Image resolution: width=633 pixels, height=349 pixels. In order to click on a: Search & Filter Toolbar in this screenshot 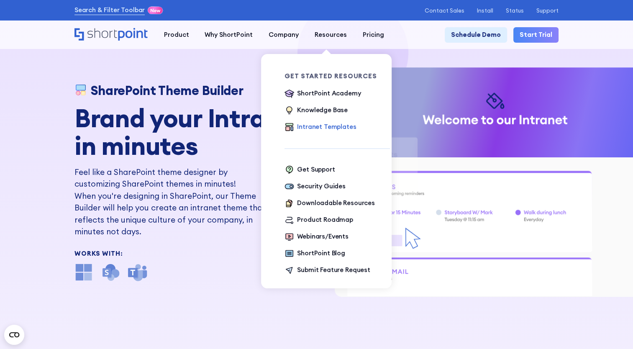, I will do `click(110, 10)`.